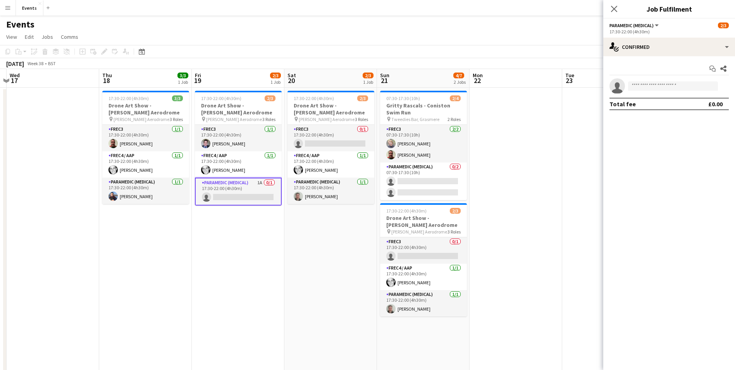 The image size is (735, 370). I want to click on span: View, so click(12, 37).